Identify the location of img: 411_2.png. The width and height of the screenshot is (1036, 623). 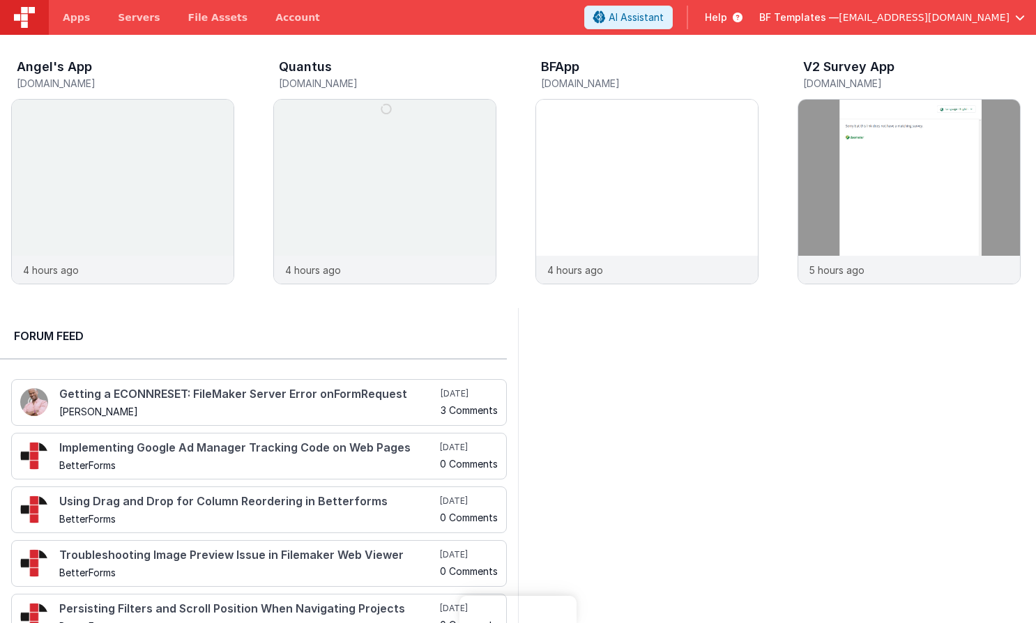
(34, 402).